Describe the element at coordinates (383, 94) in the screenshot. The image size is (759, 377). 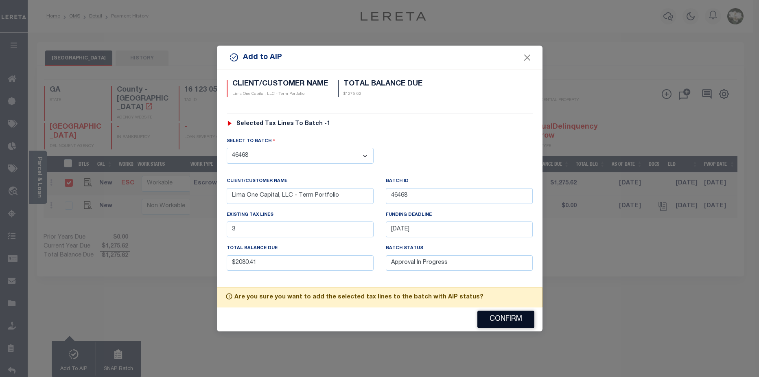
I see `p: $1275.62` at that location.